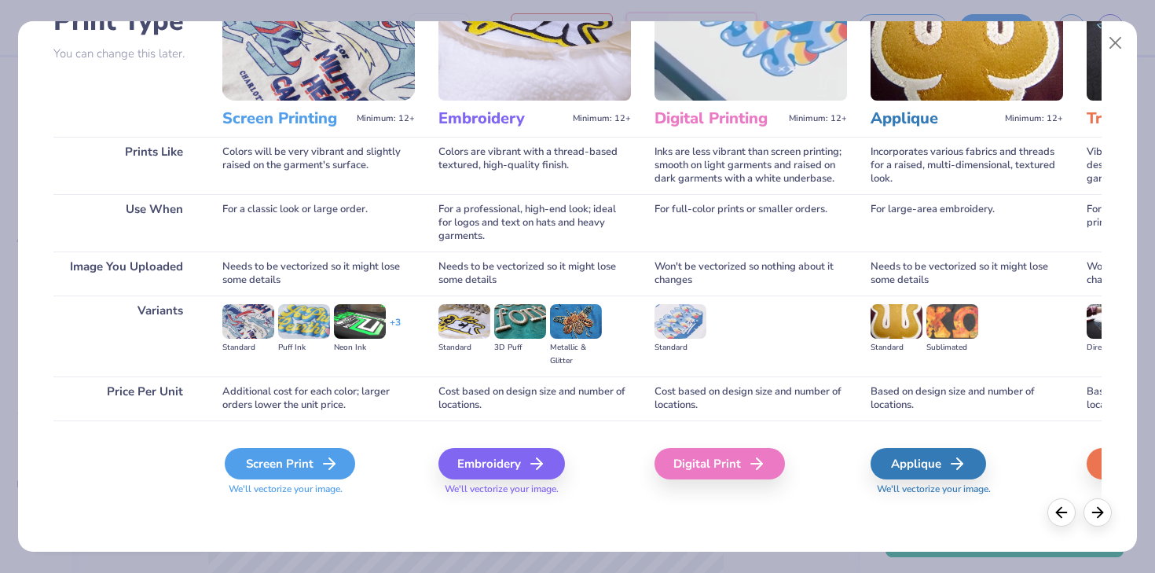 Image resolution: width=1155 pixels, height=573 pixels. I want to click on div: Image You Uploaded, so click(126, 274).